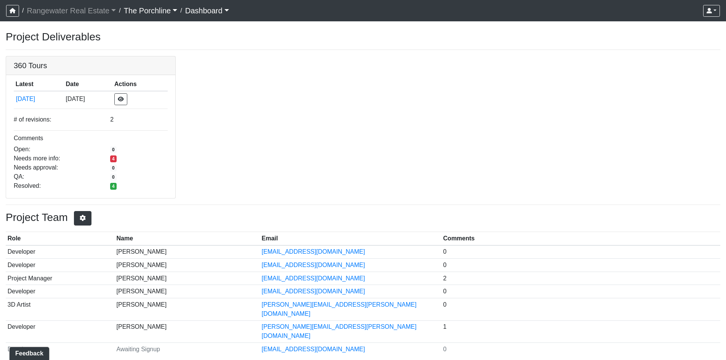 Image resolution: width=726 pixels, height=360 pixels. What do you see at coordinates (363, 37) in the screenshot?
I see `h3: Project Deliverables` at bounding box center [363, 37].